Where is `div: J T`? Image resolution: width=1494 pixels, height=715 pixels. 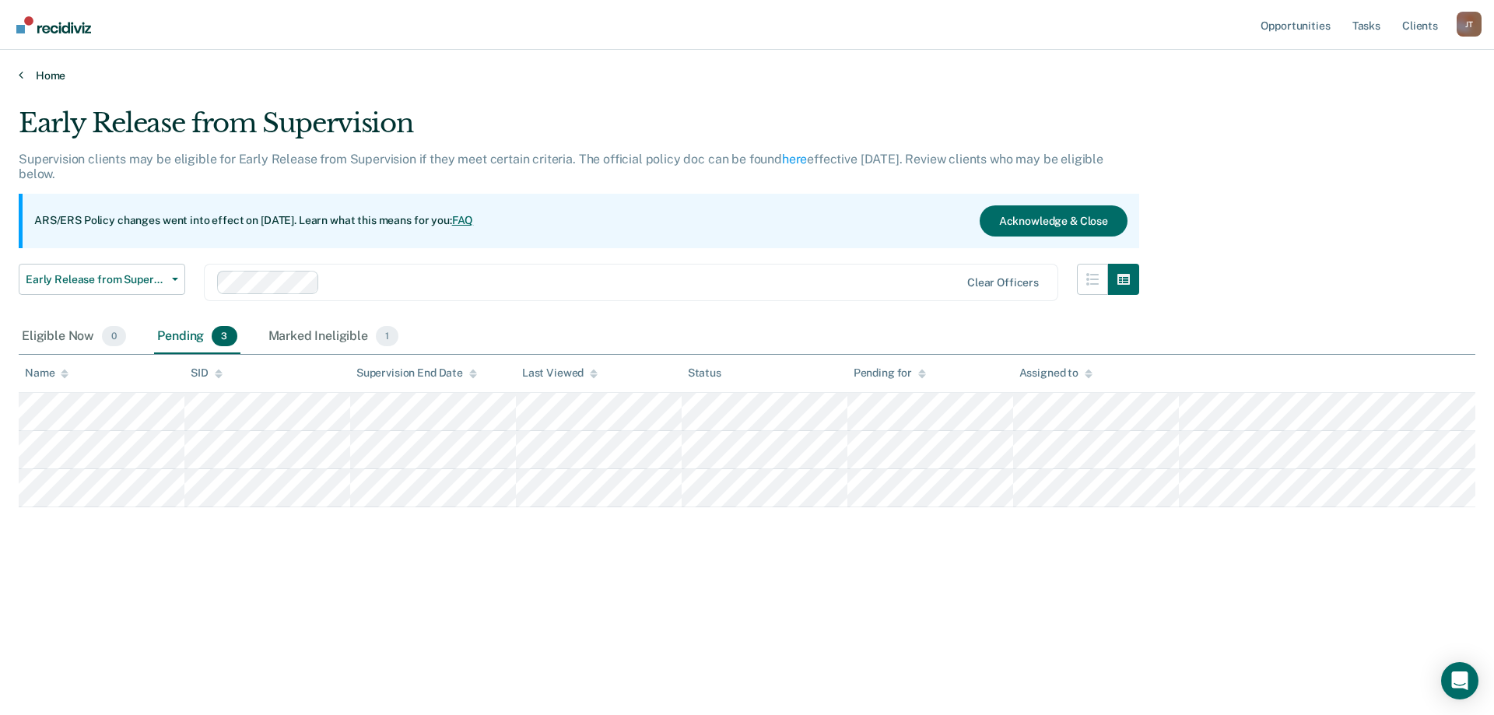 div: J T is located at coordinates (1469, 24).